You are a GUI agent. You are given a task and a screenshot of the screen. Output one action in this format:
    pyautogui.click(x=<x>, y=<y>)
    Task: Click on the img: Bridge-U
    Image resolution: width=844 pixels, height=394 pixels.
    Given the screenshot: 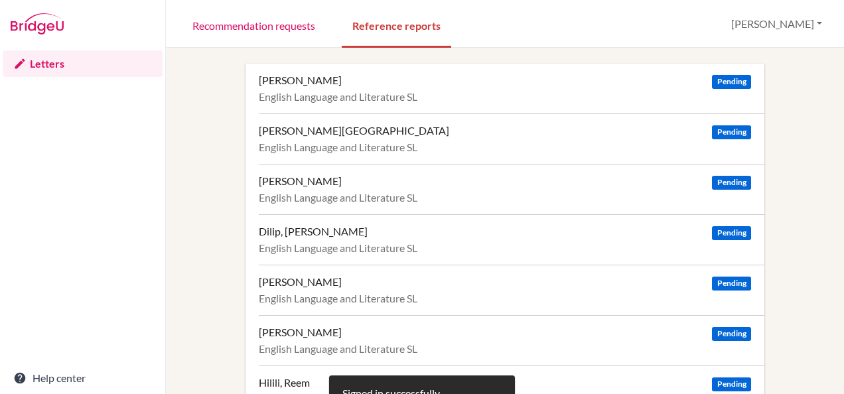 What is the action you would take?
    pyautogui.click(x=37, y=24)
    